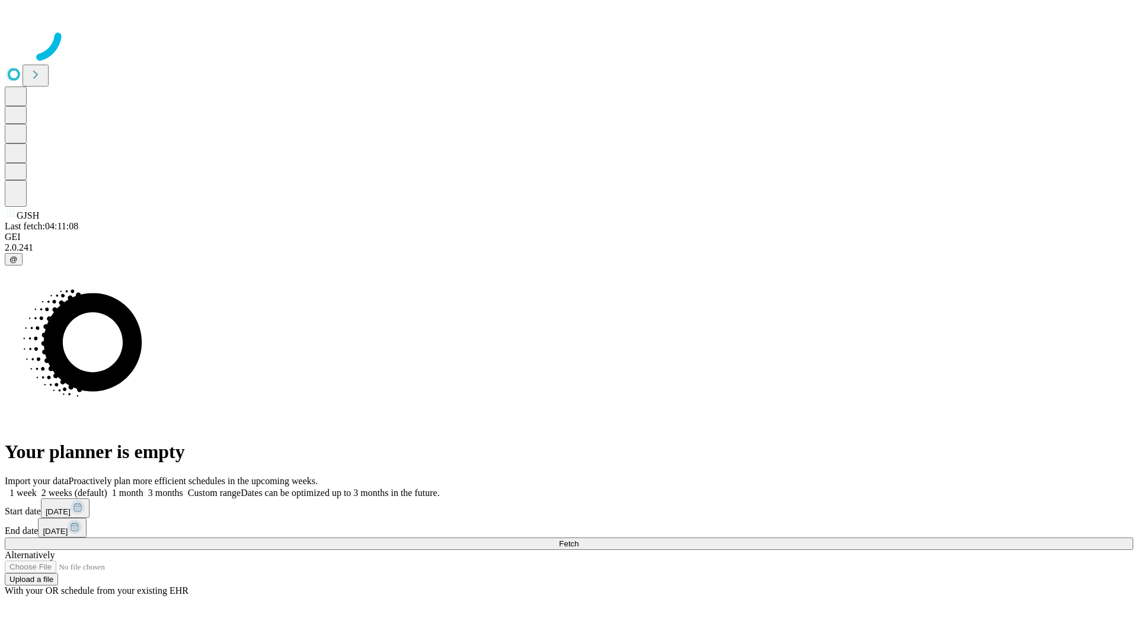 This screenshot has height=640, width=1138. Describe the element at coordinates (569, 528) in the screenshot. I see `div: End date` at that location.